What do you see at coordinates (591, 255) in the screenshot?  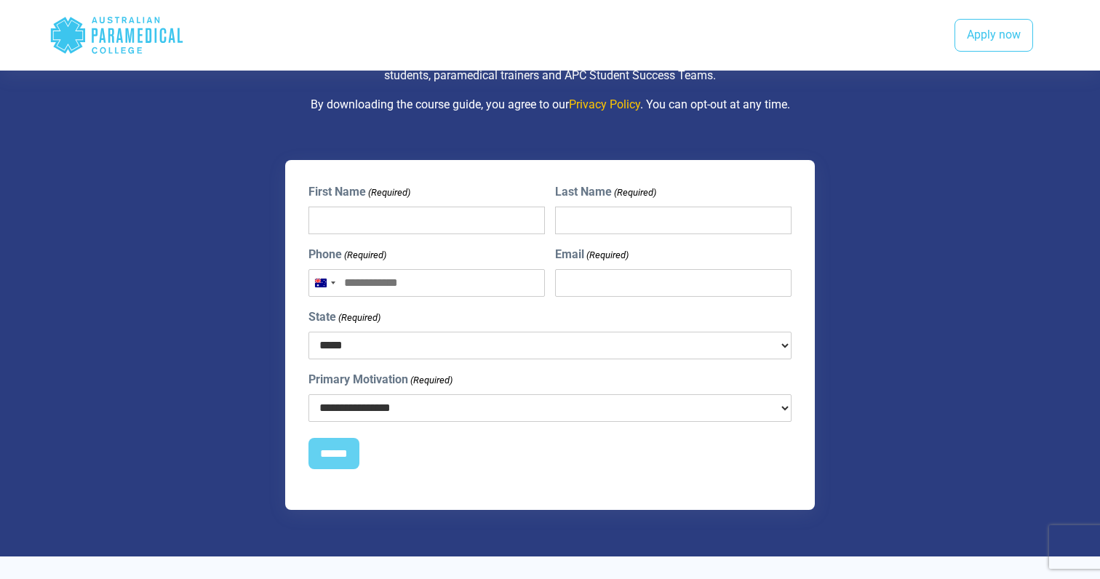 I see `label: Email` at bounding box center [591, 255].